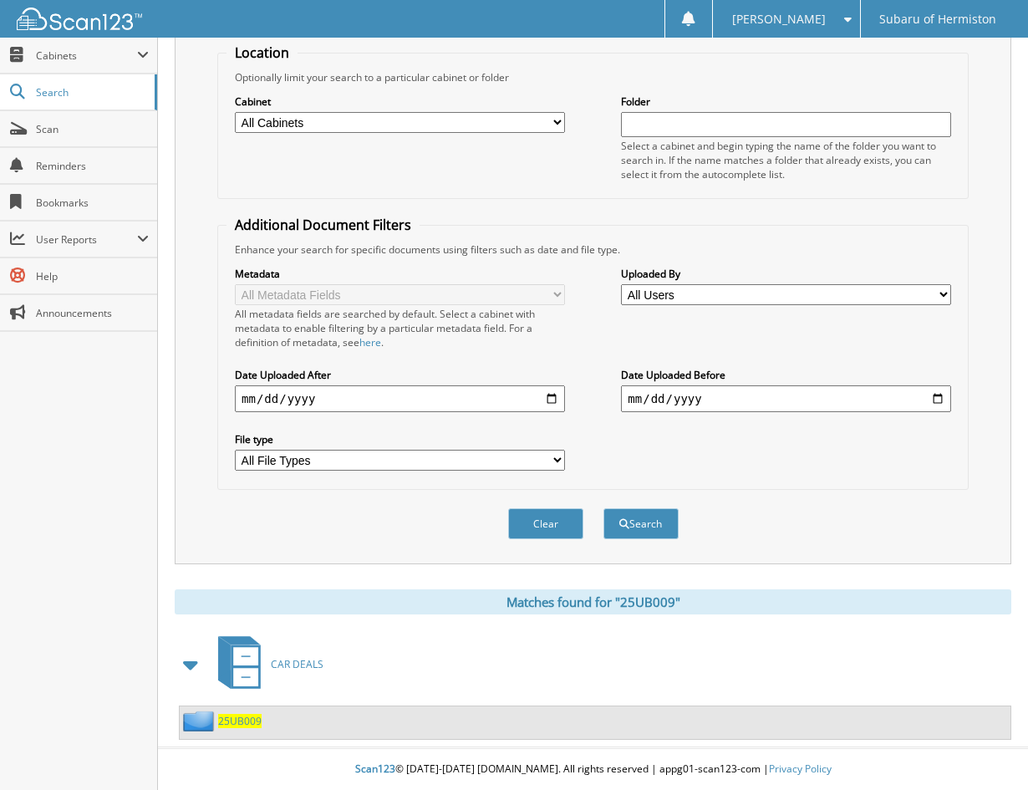  I want to click on button: Search, so click(641, 523).